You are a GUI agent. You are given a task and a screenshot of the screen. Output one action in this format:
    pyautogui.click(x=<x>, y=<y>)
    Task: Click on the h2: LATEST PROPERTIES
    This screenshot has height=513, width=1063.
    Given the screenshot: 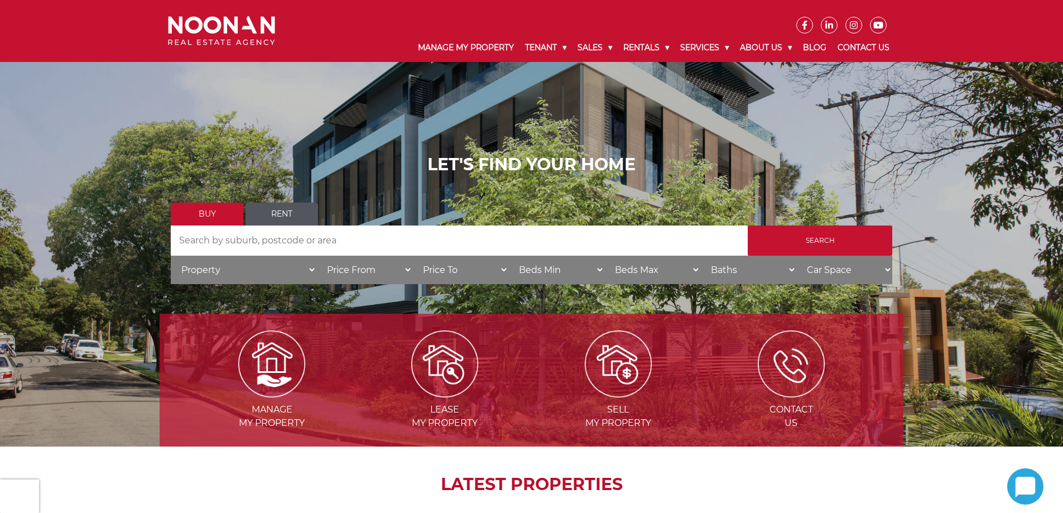 What is the action you would take?
    pyautogui.click(x=531, y=484)
    